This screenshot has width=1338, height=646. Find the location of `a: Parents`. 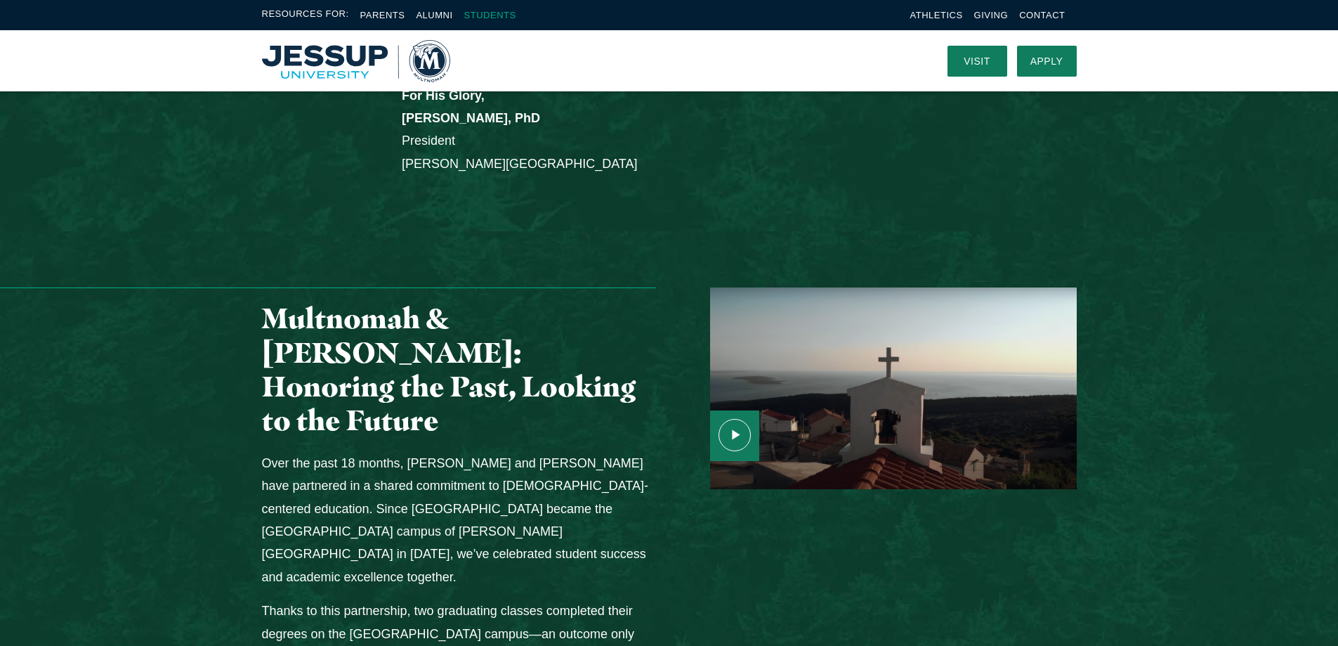

a: Parents is located at coordinates (383, 15).